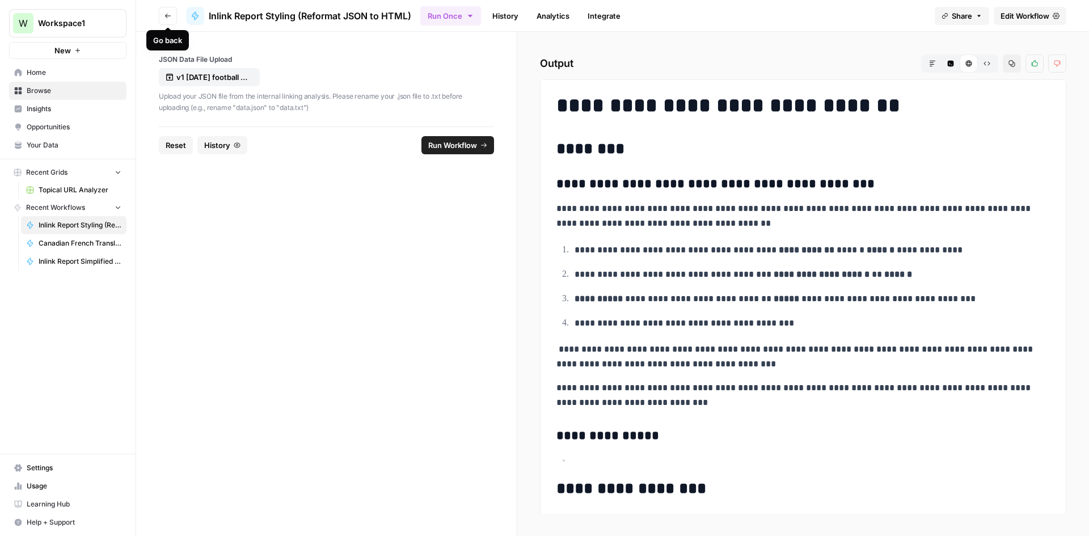 This screenshot has width=1089, height=536. I want to click on span: Your Data, so click(74, 145).